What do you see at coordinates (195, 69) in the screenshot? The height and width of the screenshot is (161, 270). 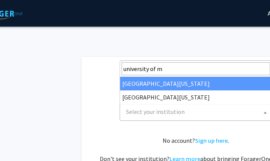 I see `input: Search` at bounding box center [195, 69].